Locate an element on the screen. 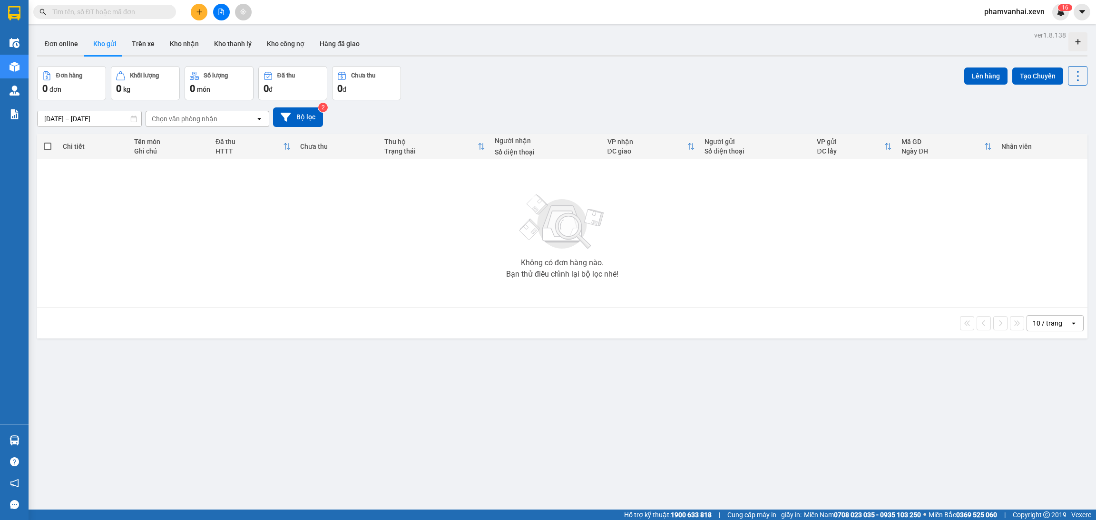 This screenshot has width=1096, height=520. div: ĐC giao is located at coordinates (647, 151).